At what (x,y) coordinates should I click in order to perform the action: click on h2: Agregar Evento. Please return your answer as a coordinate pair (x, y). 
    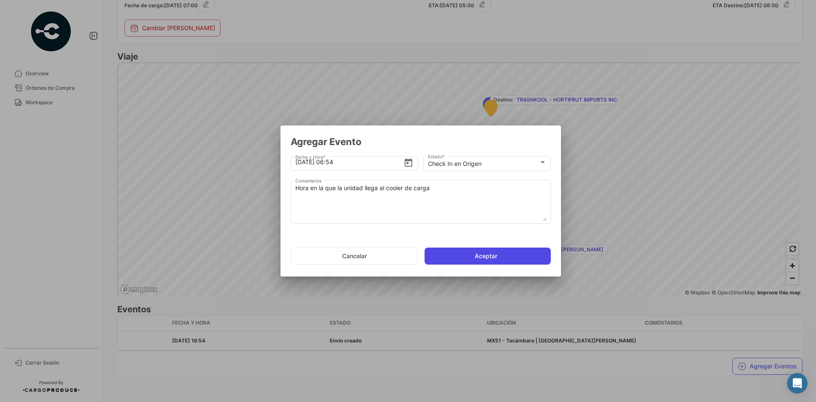
    Looking at the image, I should click on (421, 142).